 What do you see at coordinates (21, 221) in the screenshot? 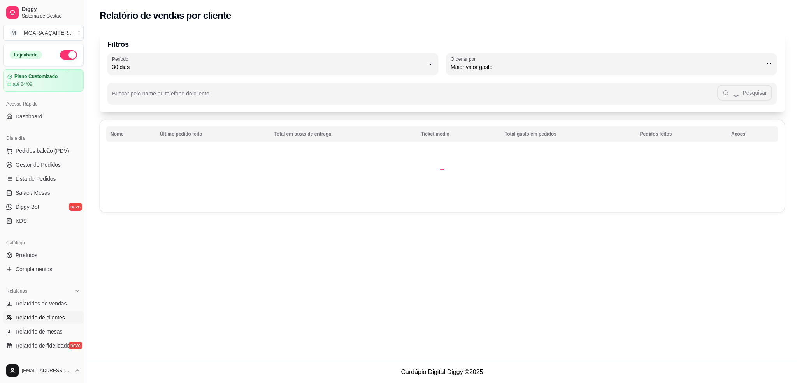
I see `span: KDS` at bounding box center [21, 221].